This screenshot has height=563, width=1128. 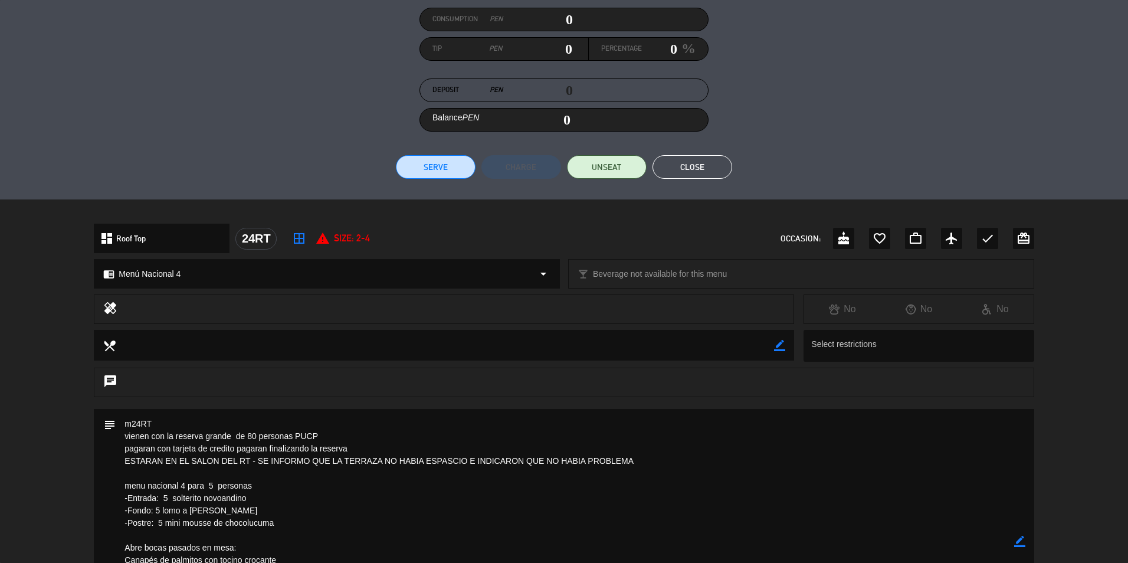 What do you see at coordinates (149, 274) in the screenshot?
I see `span: Menú Nacional 4` at bounding box center [149, 274].